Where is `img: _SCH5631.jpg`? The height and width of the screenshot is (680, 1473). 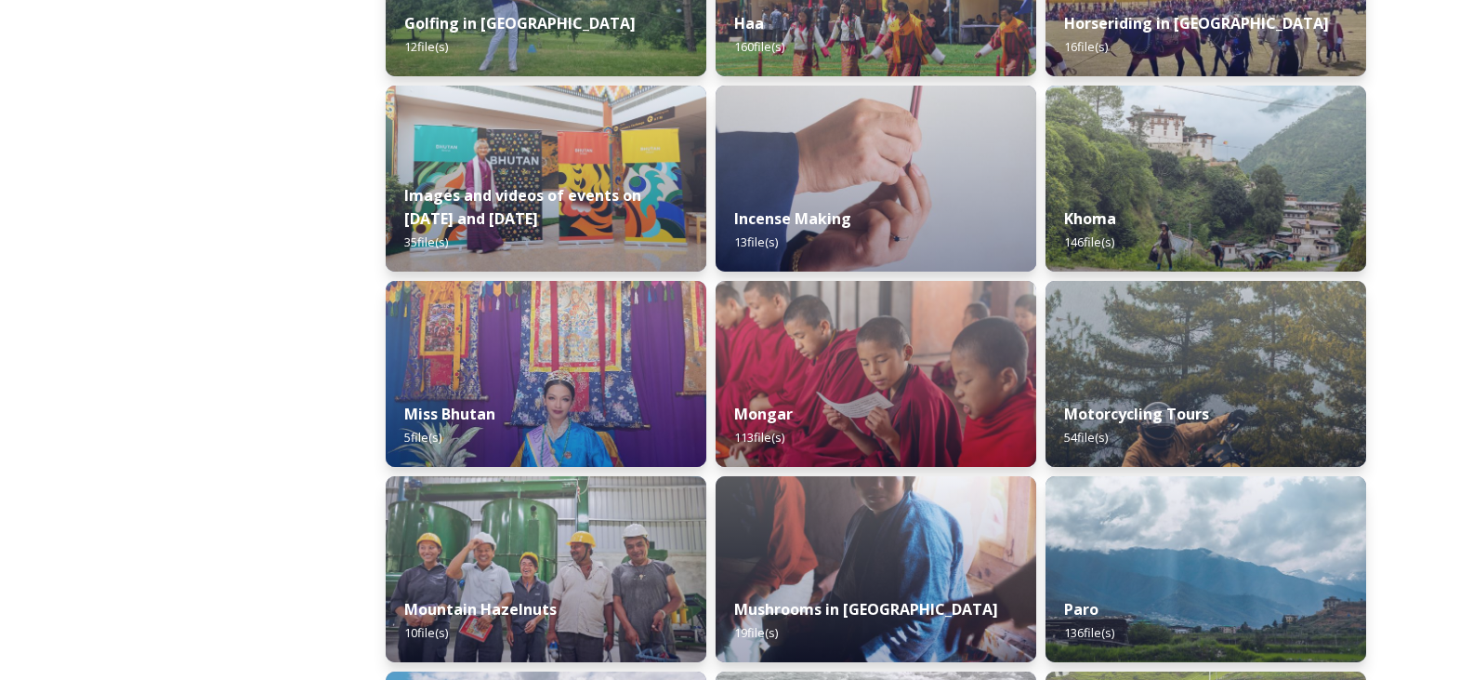 img: _SCH5631.jpg is located at coordinates (876, 178).